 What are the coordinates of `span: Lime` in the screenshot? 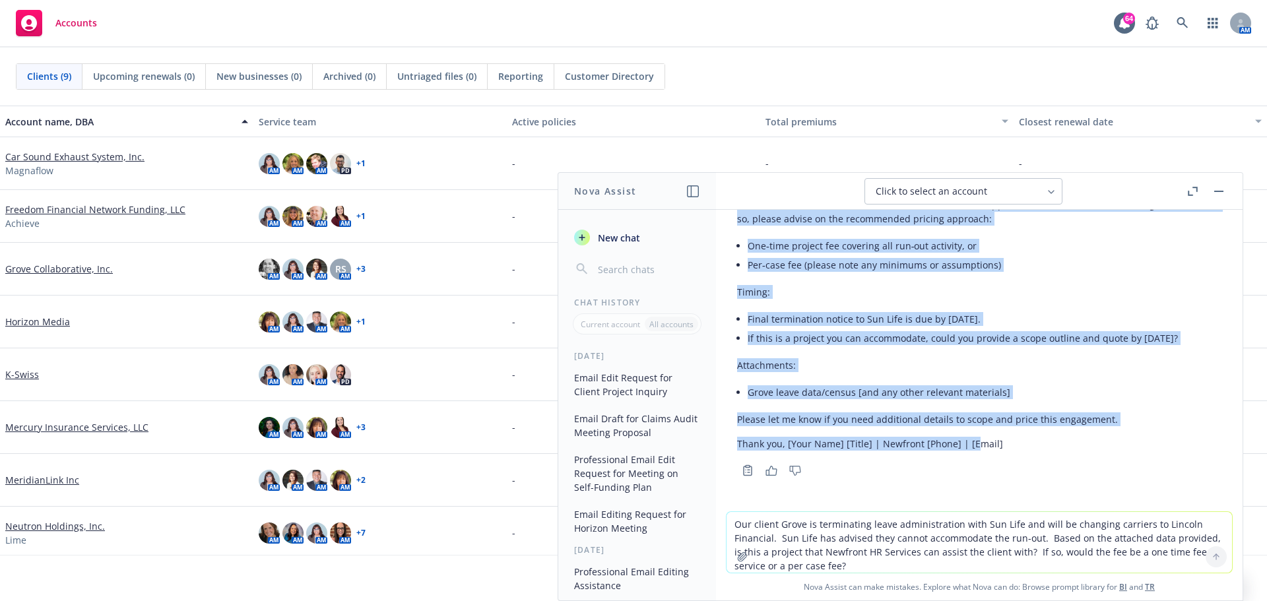 It's located at (16, 540).